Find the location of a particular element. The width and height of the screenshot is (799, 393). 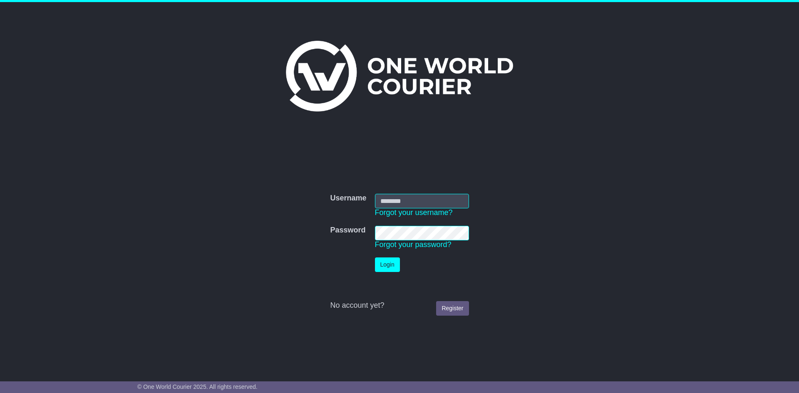

label: Password is located at coordinates (348, 231).